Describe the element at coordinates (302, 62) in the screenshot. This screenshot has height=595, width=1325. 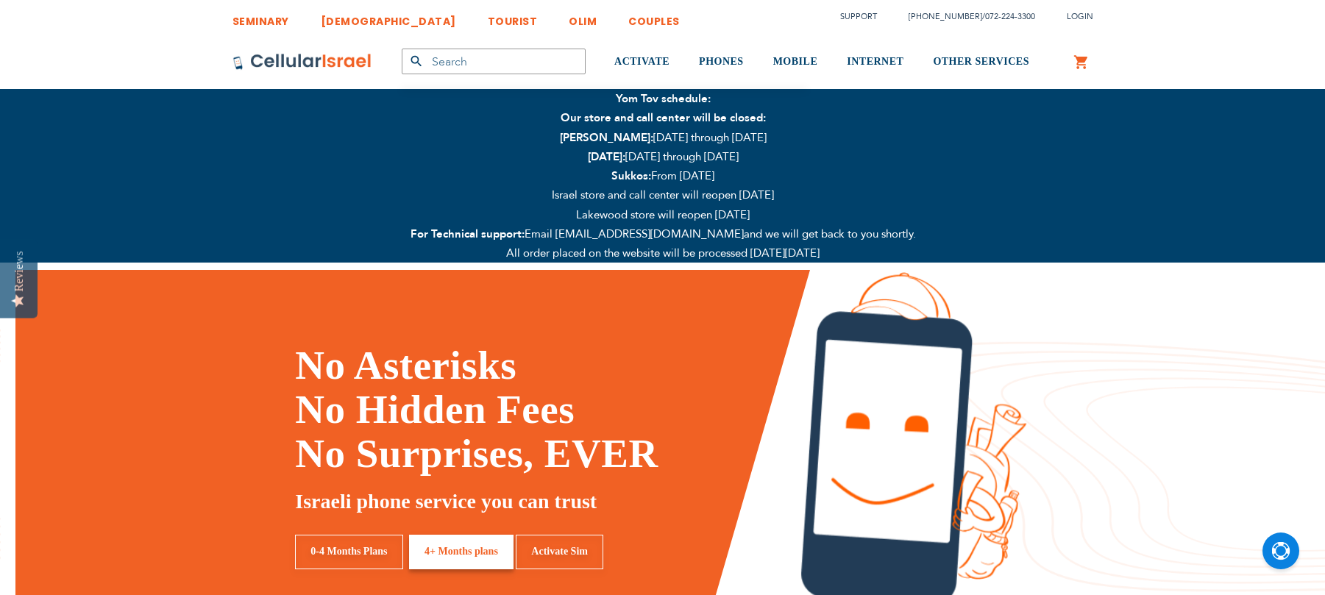
I see `img: Cellular Israel Logo` at that location.